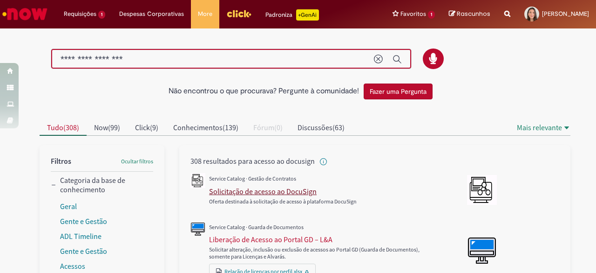  Describe the element at coordinates (239, 14) in the screenshot. I see `img: click_logo_yellow_360x200.png` at that location.